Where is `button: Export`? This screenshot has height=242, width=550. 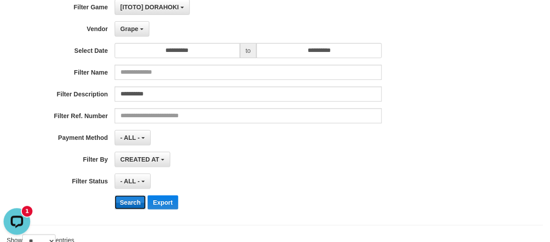 button: Export is located at coordinates (163, 203).